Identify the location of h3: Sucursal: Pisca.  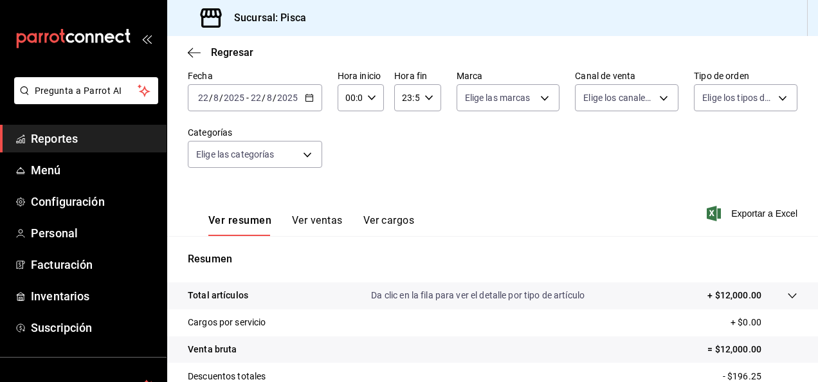
(265, 18).